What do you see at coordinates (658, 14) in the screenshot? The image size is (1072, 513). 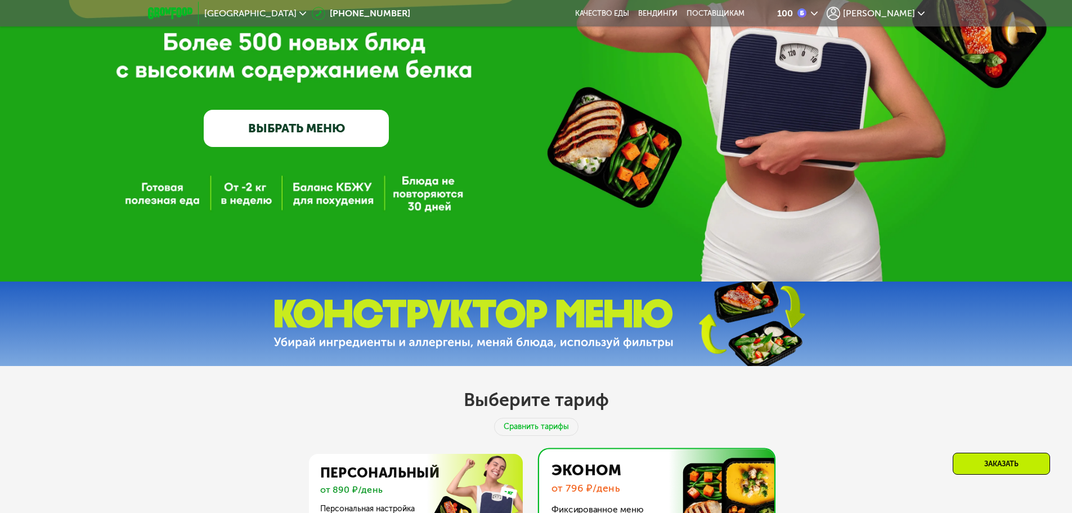 I see `a: Вендинги` at bounding box center [658, 14].